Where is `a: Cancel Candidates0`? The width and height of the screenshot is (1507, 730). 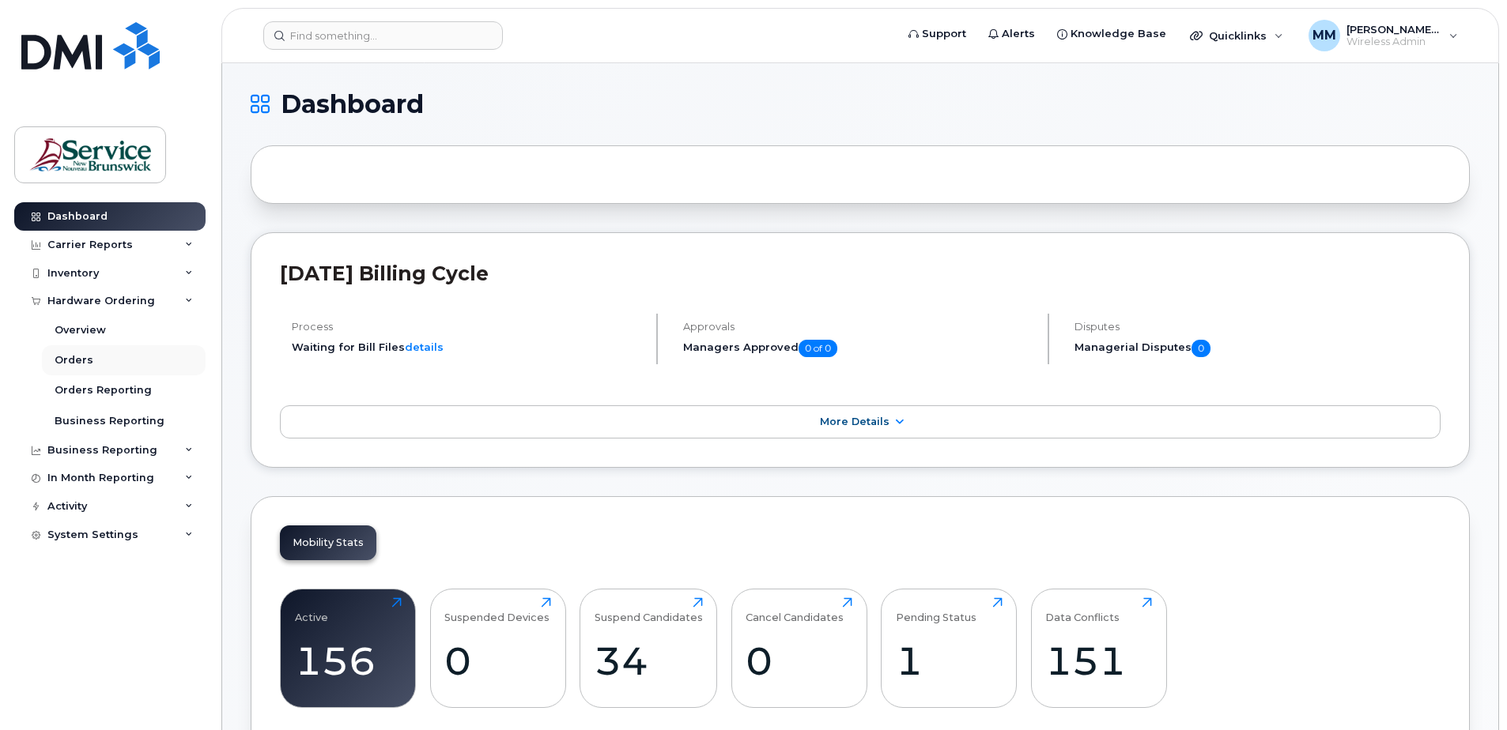
a: Cancel Candidates0 is located at coordinates (798, 648).